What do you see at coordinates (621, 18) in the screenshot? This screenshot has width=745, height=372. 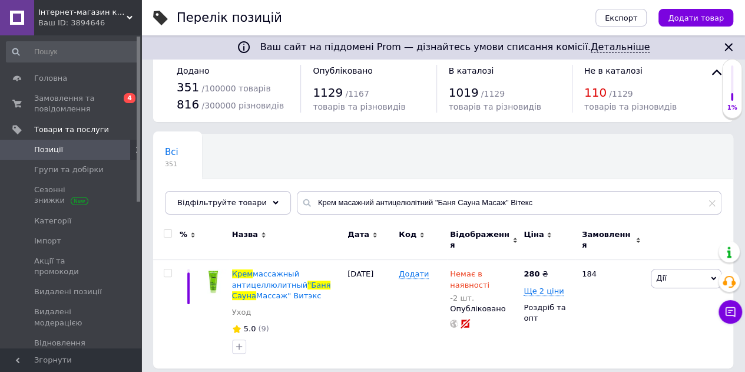 I see `button: Експорт` at bounding box center [621, 18].